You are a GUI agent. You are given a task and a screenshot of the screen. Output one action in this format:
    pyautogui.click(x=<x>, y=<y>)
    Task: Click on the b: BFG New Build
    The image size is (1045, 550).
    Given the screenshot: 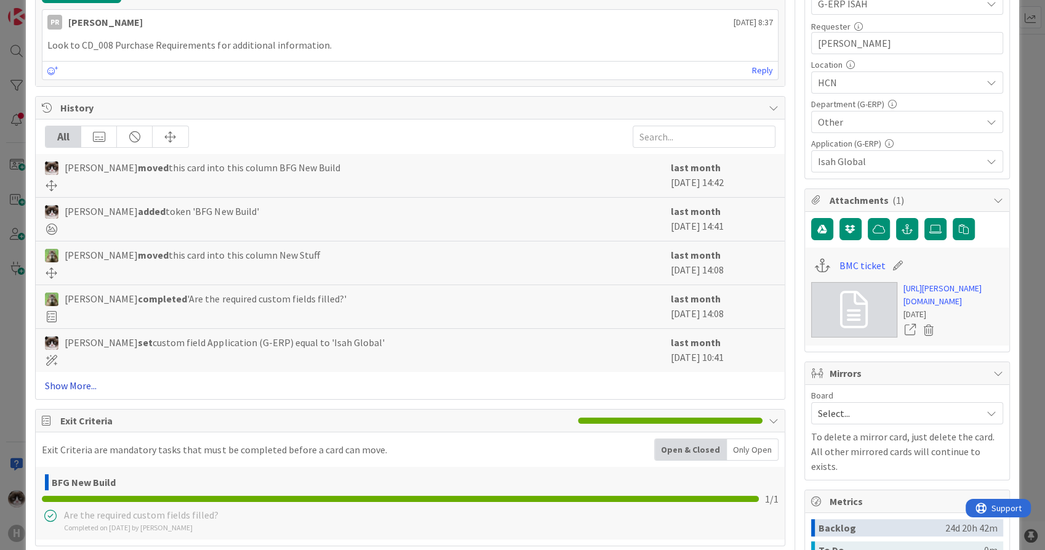 What is the action you would take?
    pyautogui.click(x=84, y=482)
    